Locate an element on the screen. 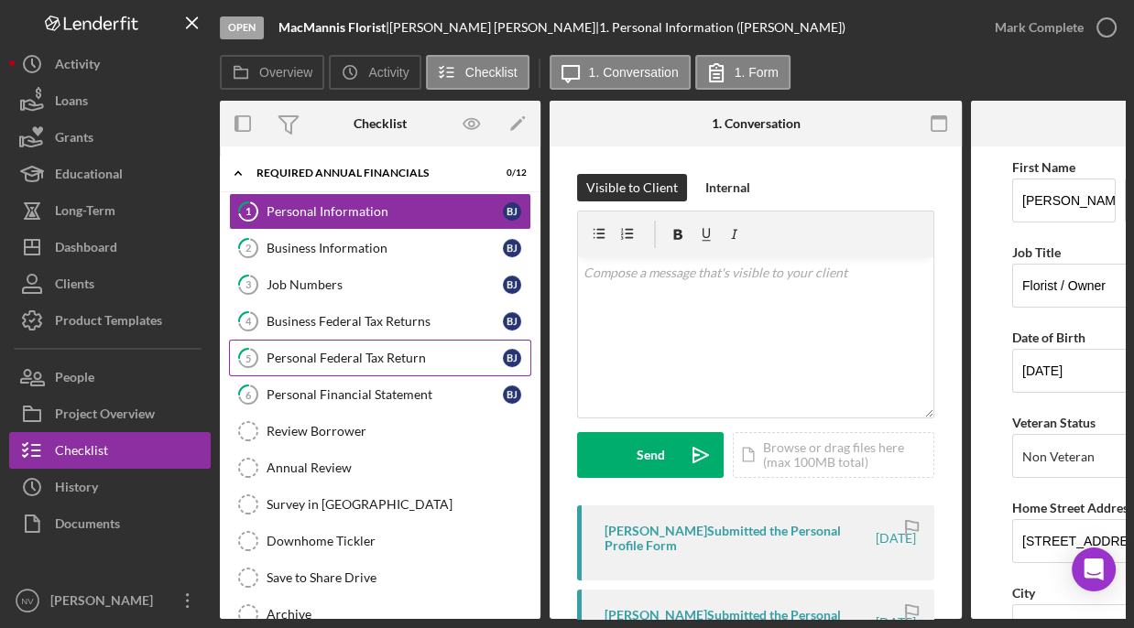 Image resolution: width=1134 pixels, height=628 pixels. button: 1. Conversation is located at coordinates (620, 72).